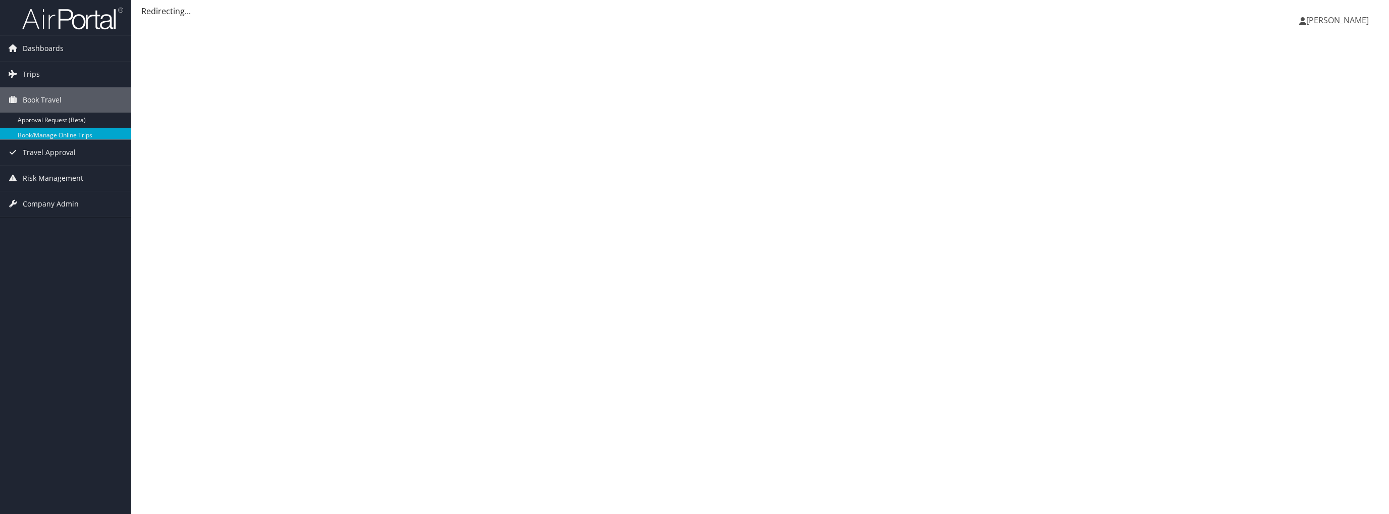 The width and height of the screenshot is (1389, 514). What do you see at coordinates (53, 178) in the screenshot?
I see `span: Risk Management` at bounding box center [53, 178].